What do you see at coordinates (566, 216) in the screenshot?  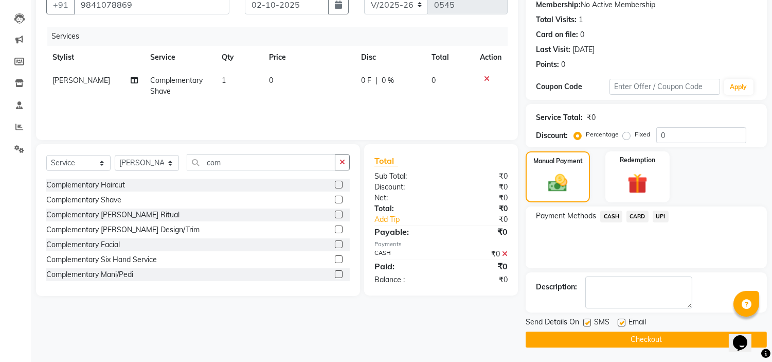 I see `span: Payment Methods` at bounding box center [566, 216].